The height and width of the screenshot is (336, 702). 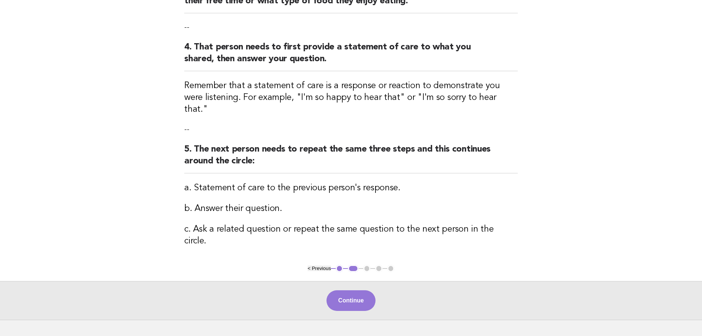 I want to click on h2: 5. The next person needs to repeat the same three steps and this continues around the circle:, so click(x=351, y=158).